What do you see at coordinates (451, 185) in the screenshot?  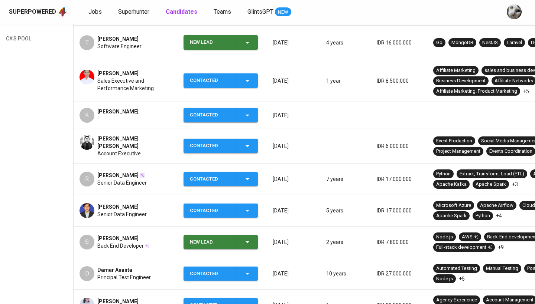 I see `div: Apache Kafka` at bounding box center [451, 185].